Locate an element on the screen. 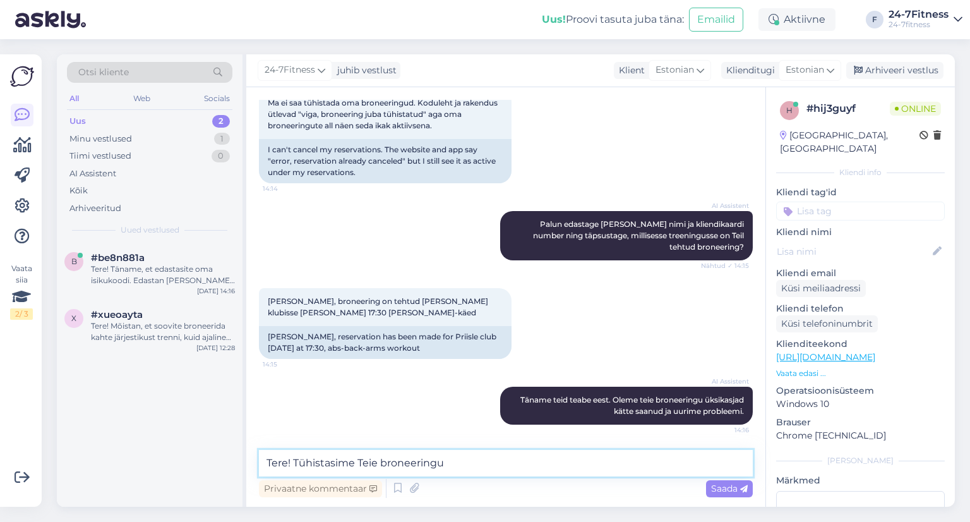 This screenshot has height=522, width=970. span: Saada is located at coordinates (729, 488).